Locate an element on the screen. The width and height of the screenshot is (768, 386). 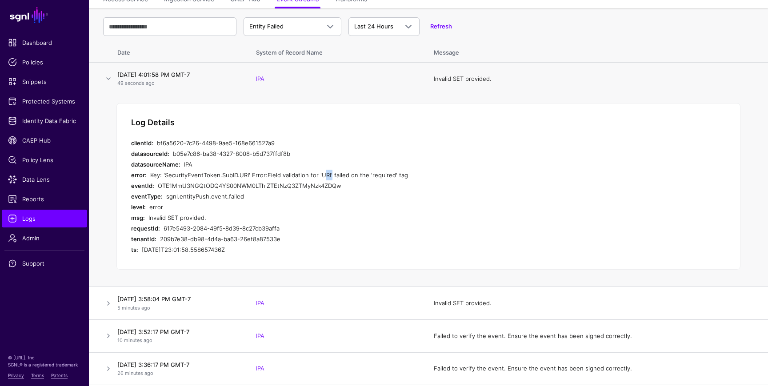
a: Data Lens is located at coordinates (44, 180).